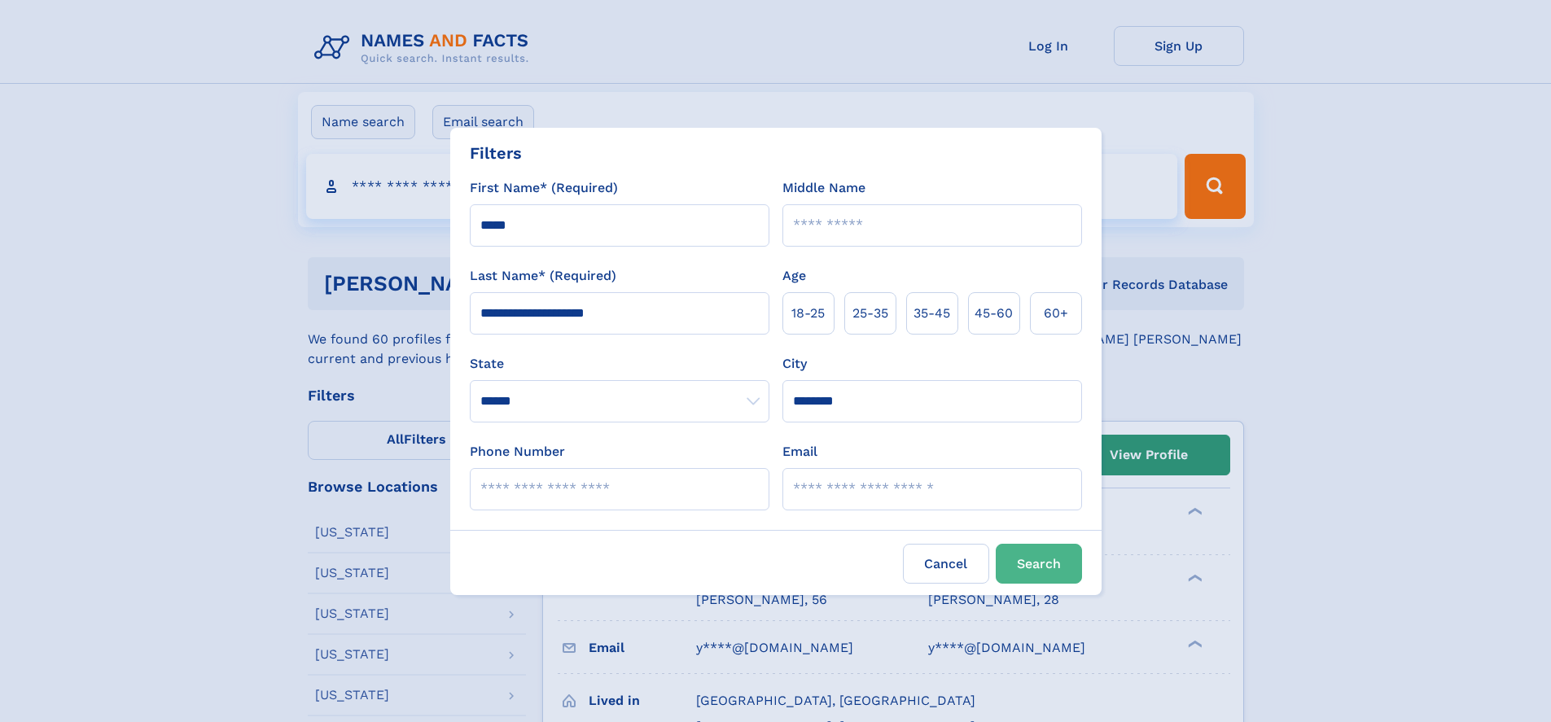 This screenshot has width=1551, height=722. What do you see at coordinates (794, 364) in the screenshot?
I see `label: City` at bounding box center [794, 364].